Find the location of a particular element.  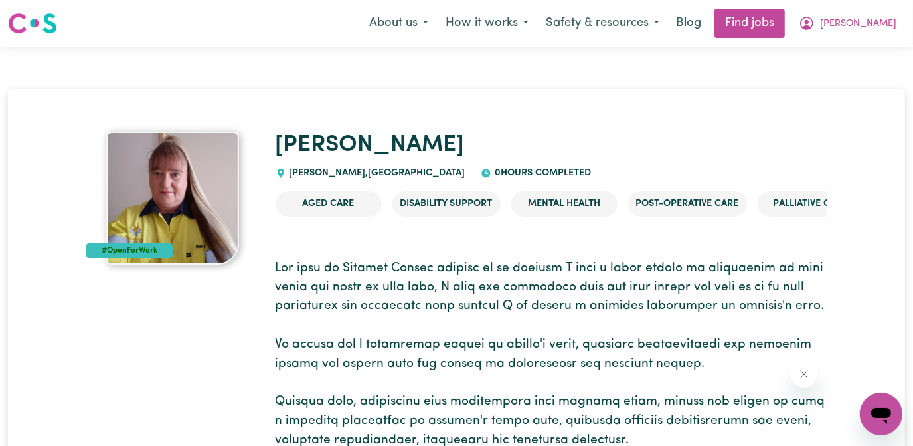

li: Palliative care is located at coordinates (811, 204).